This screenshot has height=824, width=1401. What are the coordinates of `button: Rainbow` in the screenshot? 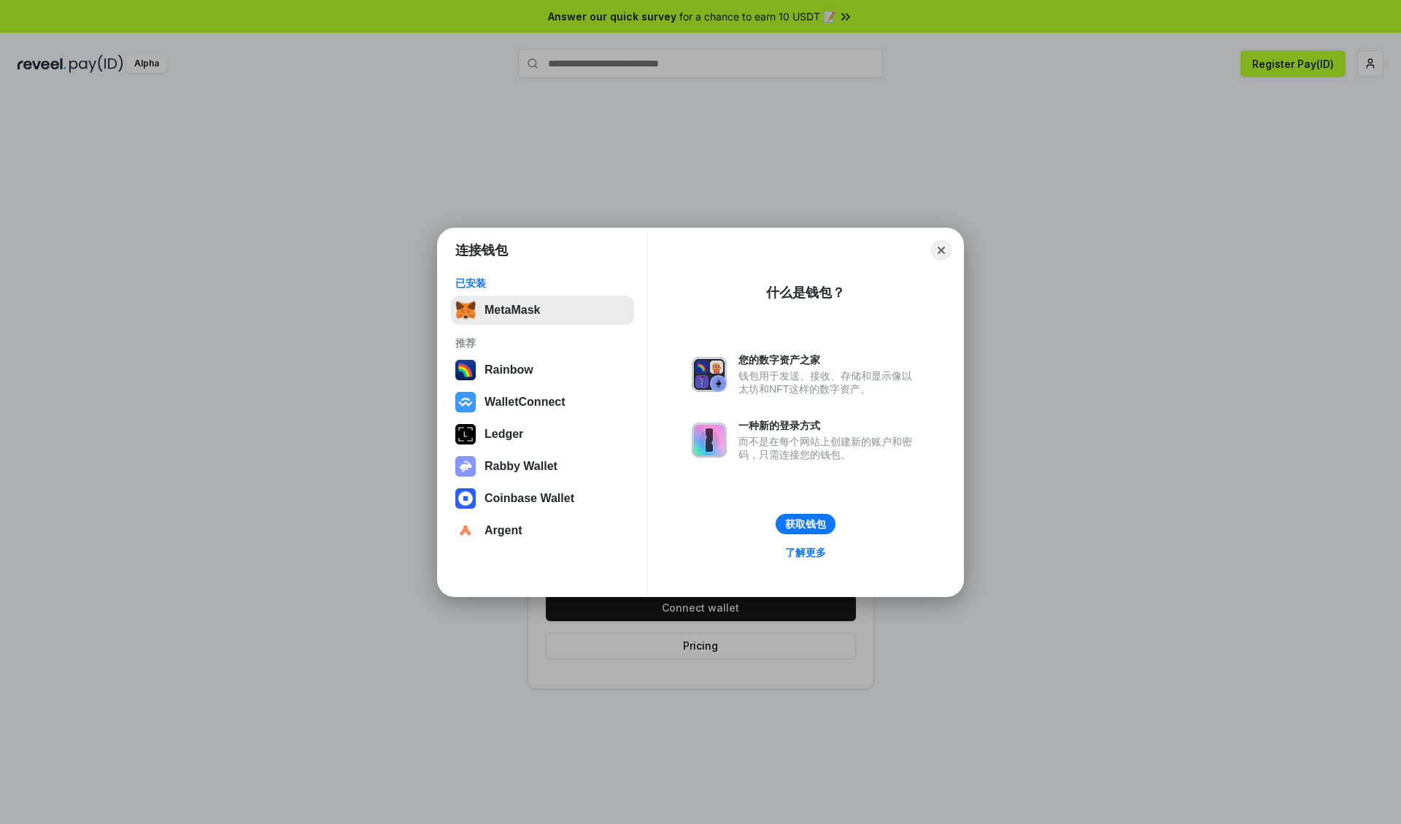 It's located at (542, 370).